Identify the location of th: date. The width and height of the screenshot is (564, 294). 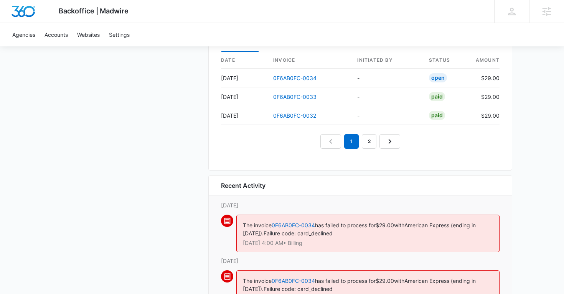
(244, 60).